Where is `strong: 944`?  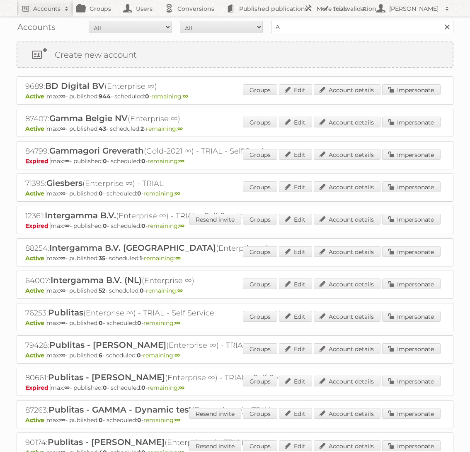 strong: 944 is located at coordinates (105, 96).